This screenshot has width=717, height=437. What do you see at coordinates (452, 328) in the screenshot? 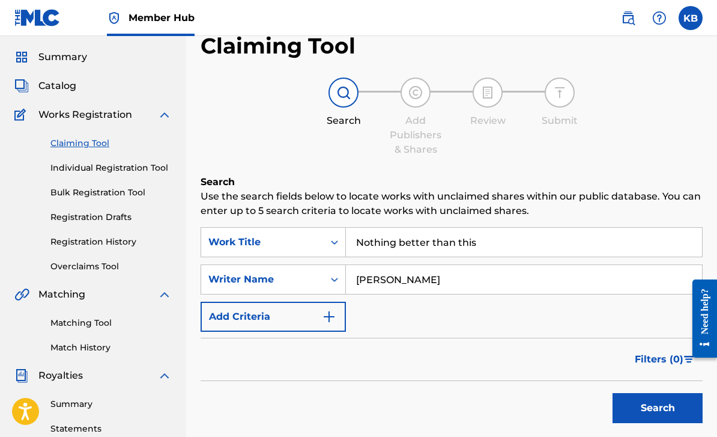
I see `form: Search Form` at bounding box center [452, 328].